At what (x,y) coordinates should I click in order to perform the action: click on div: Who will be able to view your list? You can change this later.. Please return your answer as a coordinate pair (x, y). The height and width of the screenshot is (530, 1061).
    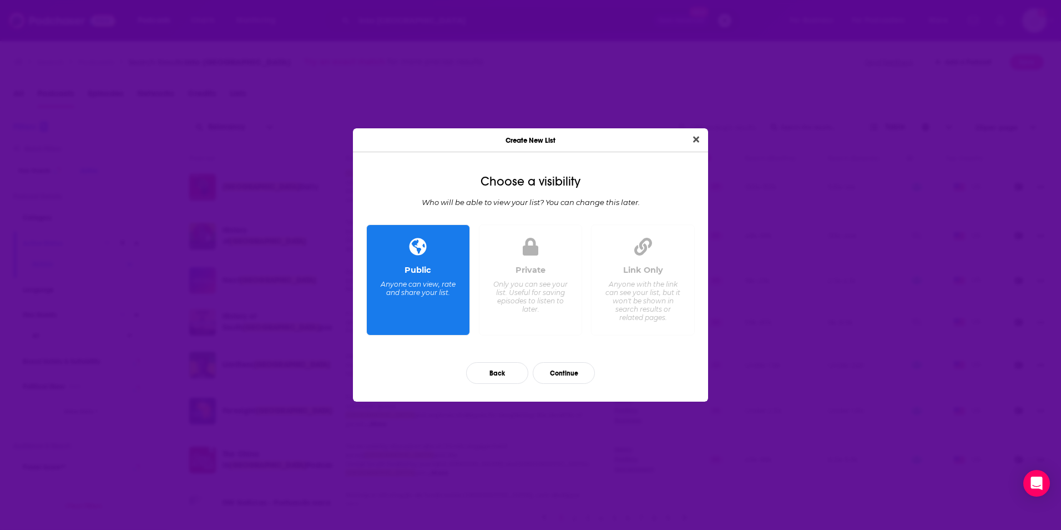
    Looking at the image, I should click on (531, 202).